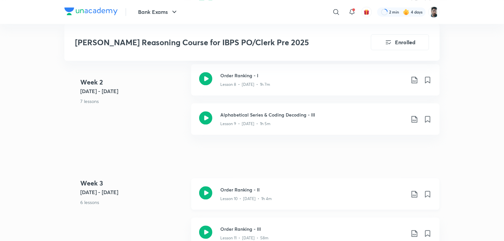 Image resolution: width=504 pixels, height=241 pixels. I want to click on img: Company Logo, so click(91, 11).